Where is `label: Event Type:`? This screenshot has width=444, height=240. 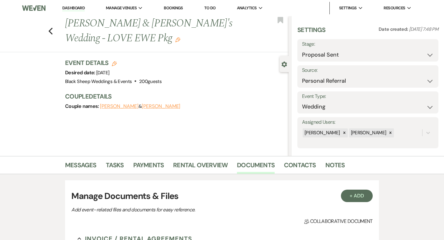 label: Event Type: is located at coordinates (367, 96).